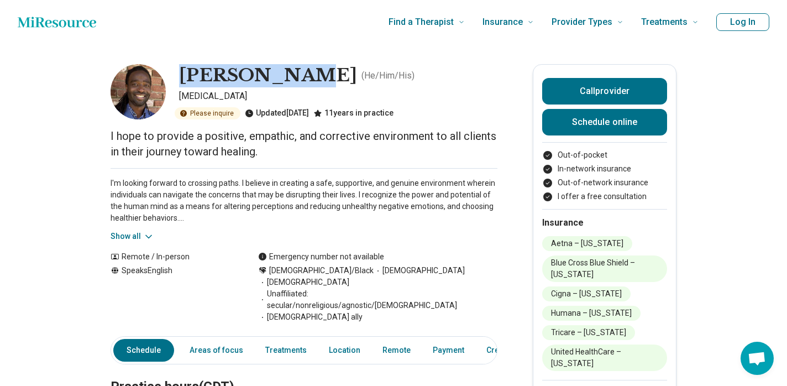  What do you see at coordinates (173, 293) in the screenshot?
I see `div: Speaks English` at bounding box center [173, 293].